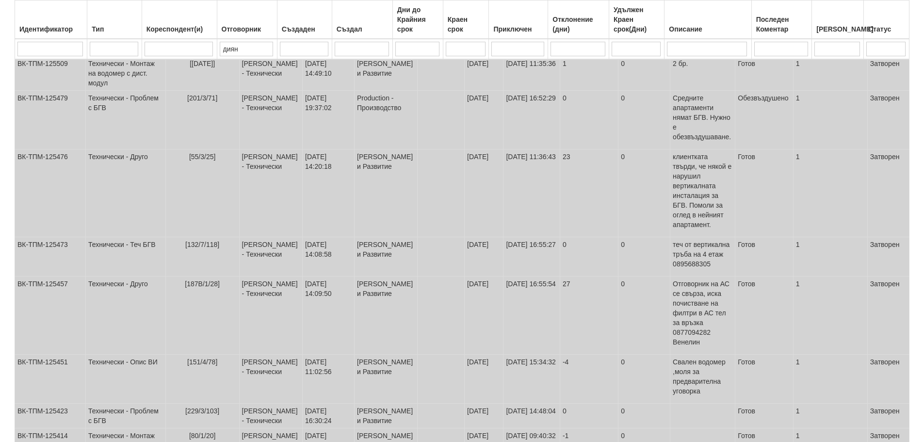  Describe the element at coordinates (386, 120) in the screenshot. I see `td: Production - Производство` at that location.